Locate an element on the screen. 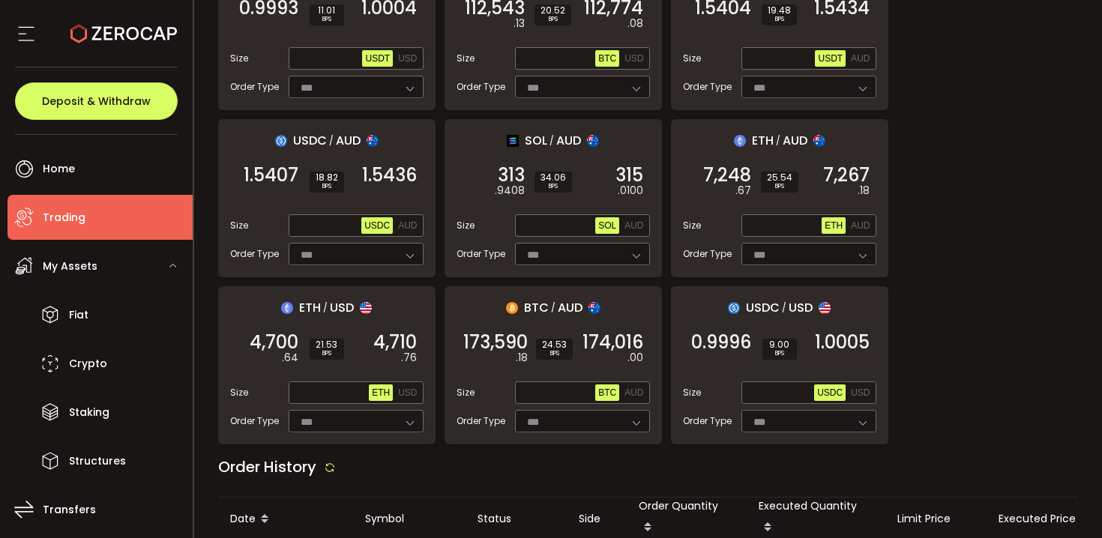 The height and width of the screenshot is (538, 1102). span: 1.5434 is located at coordinates (842, 8).